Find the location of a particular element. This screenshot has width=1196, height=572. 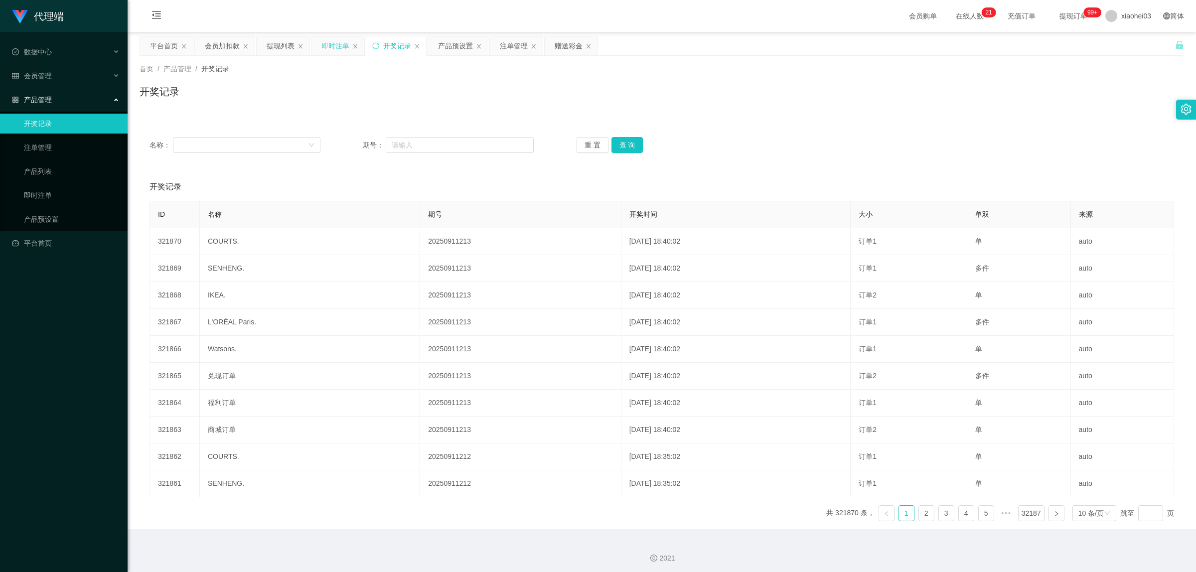

i: 图标: setting is located at coordinates (1186, 109).